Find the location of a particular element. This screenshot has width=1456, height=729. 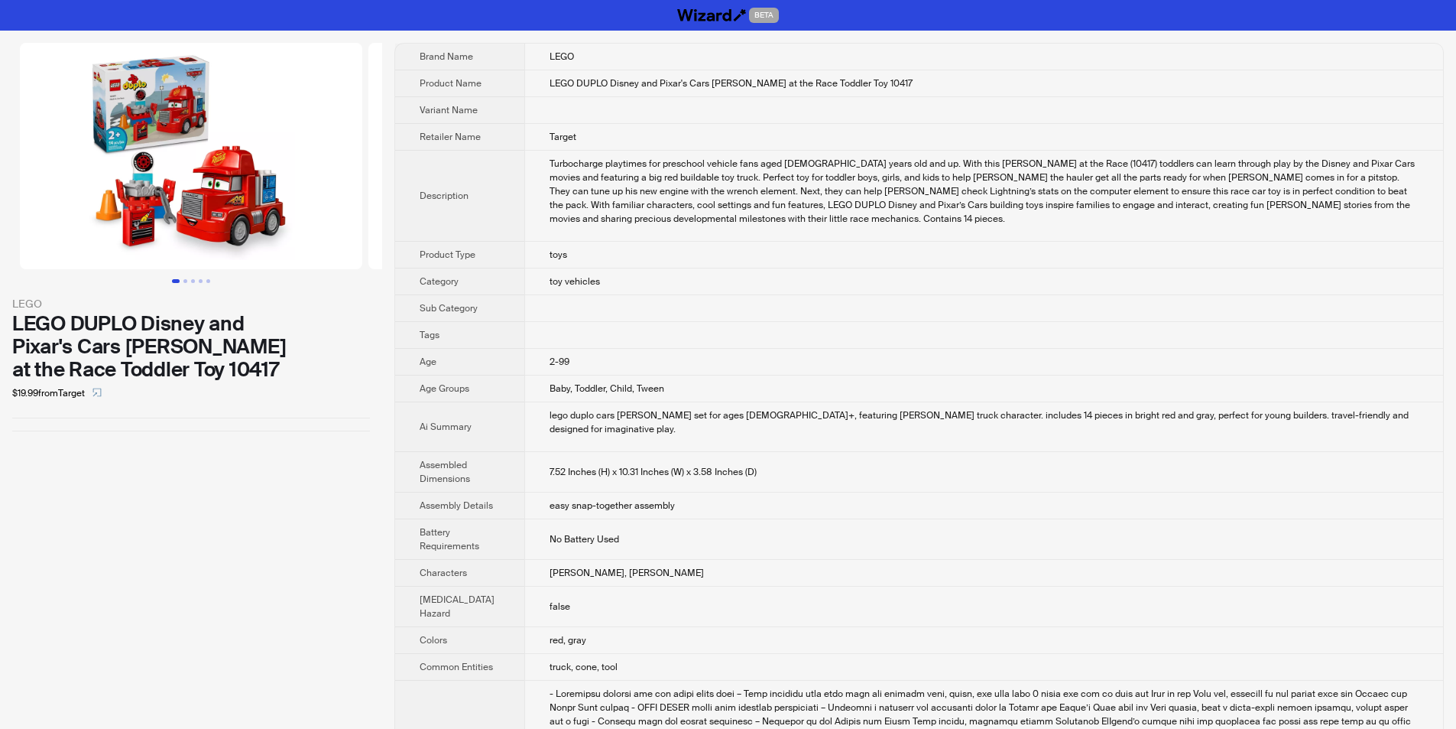

div: LEGO is located at coordinates (191, 303).